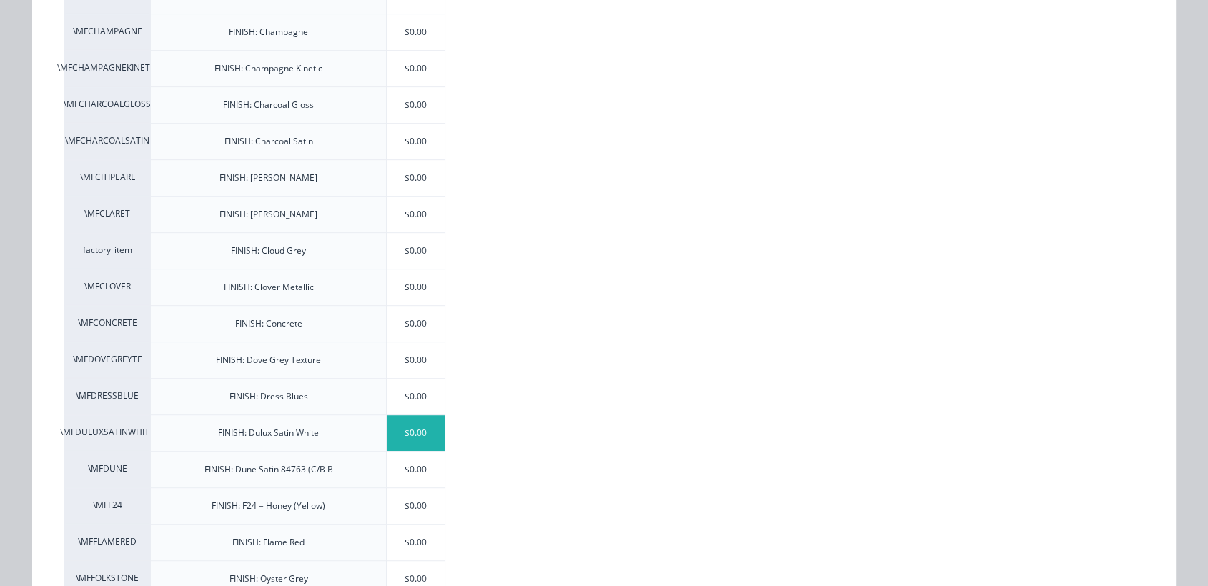 This screenshot has width=1208, height=586. Describe the element at coordinates (107, 432) in the screenshot. I see `div: \MFDULUXSATINWHITE` at that location.